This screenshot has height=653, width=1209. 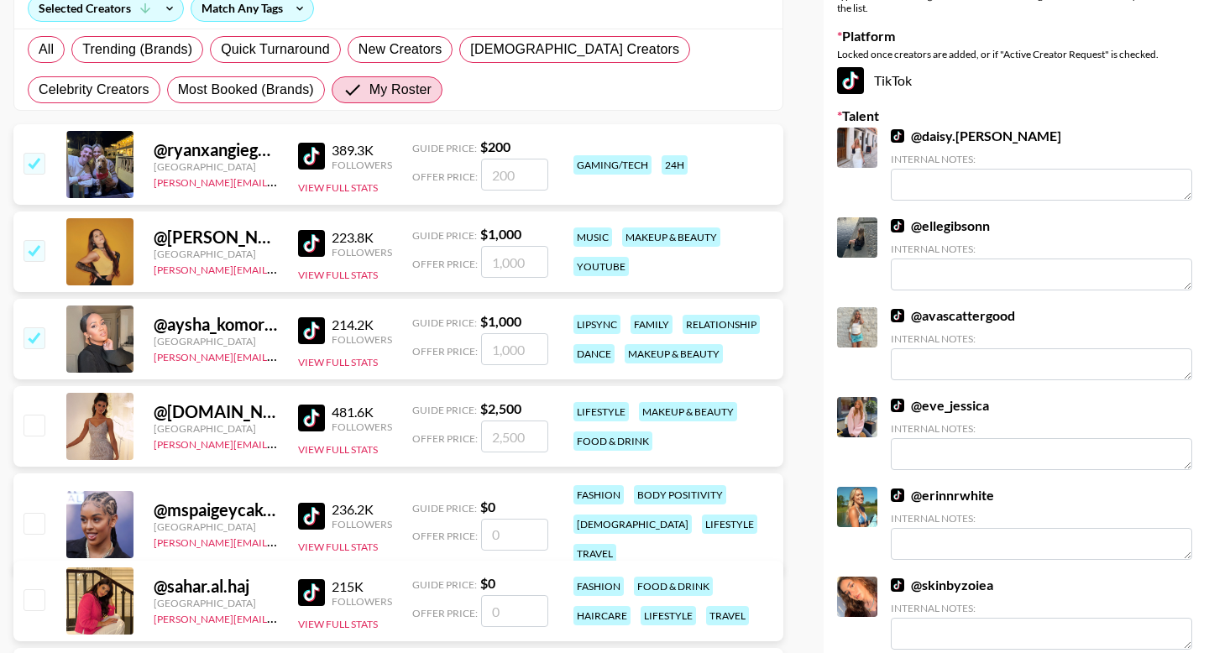 What do you see at coordinates (362, 150) in the screenshot?
I see `div: 389.3K` at bounding box center [362, 150].